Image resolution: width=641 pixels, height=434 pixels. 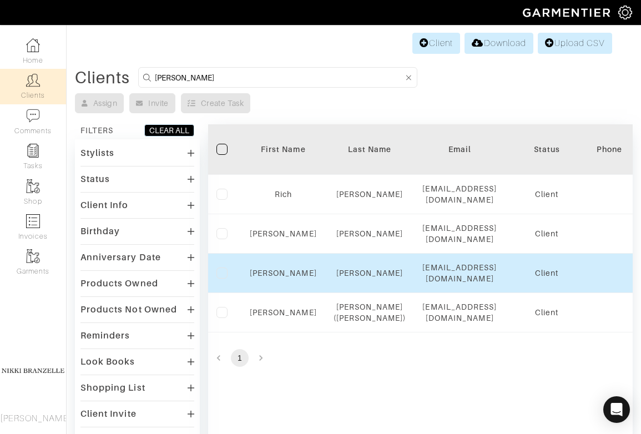 What do you see at coordinates (108, 414) in the screenshot?
I see `div: Client Invite` at bounding box center [108, 414].